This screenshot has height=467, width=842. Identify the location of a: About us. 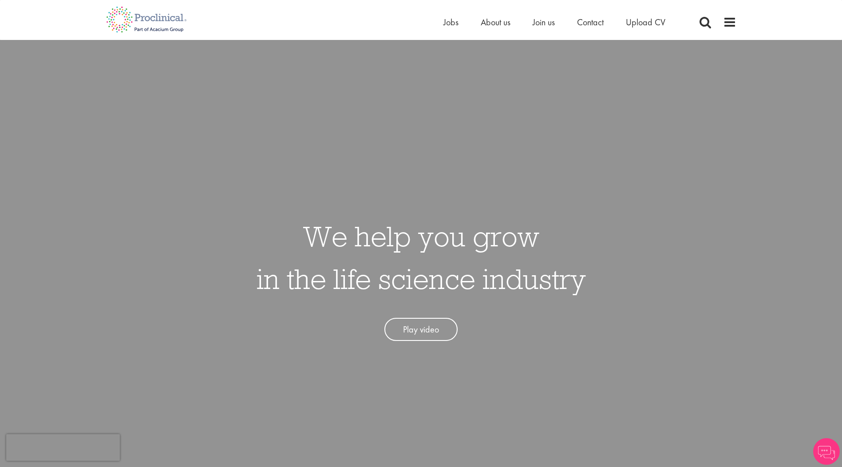
(495, 22).